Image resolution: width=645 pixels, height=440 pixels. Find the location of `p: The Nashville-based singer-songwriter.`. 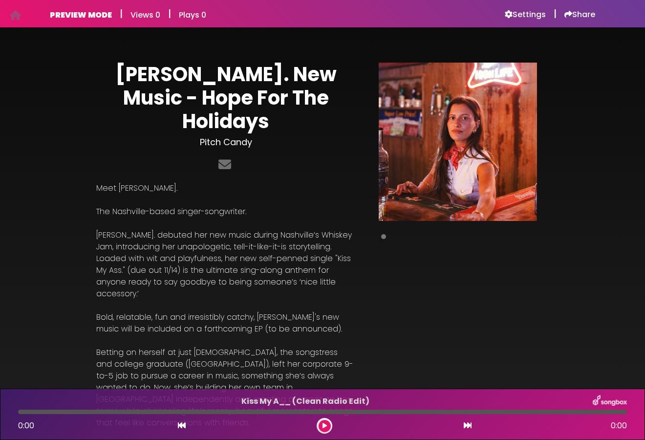

p: The Nashville-based singer-songwriter. is located at coordinates (226, 212).